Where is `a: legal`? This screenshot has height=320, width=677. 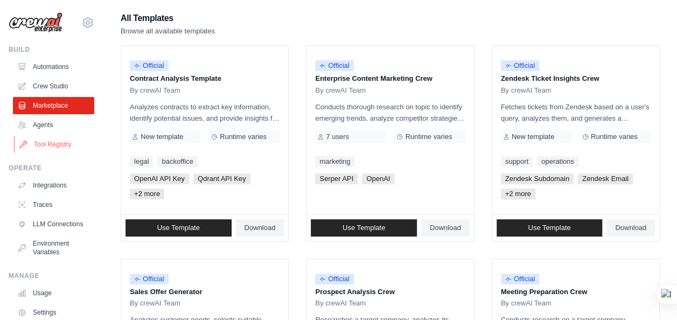
a: legal is located at coordinates (141, 162).